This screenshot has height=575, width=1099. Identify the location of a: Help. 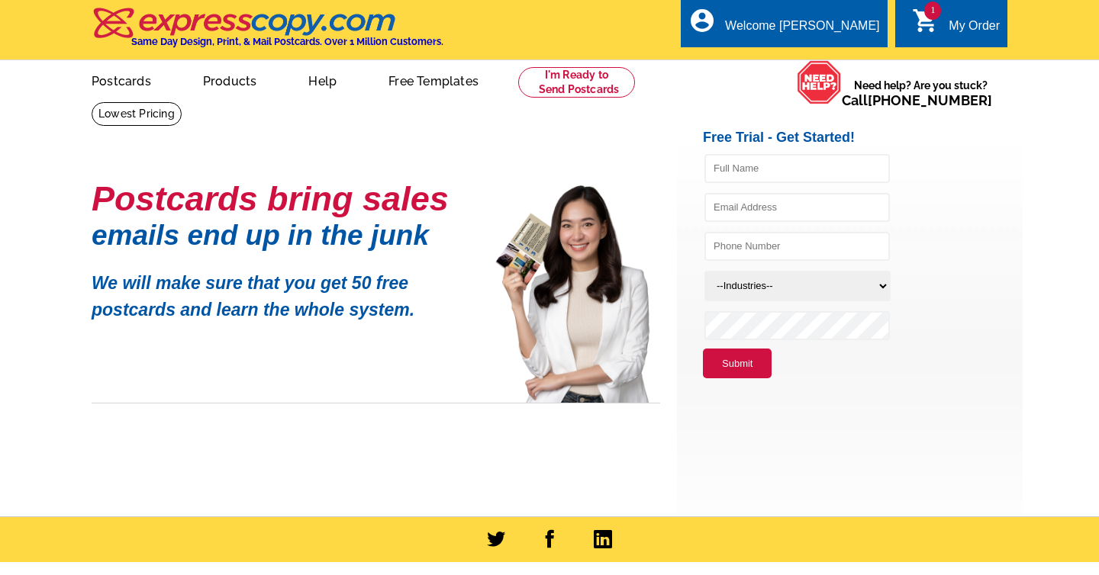
(322, 79).